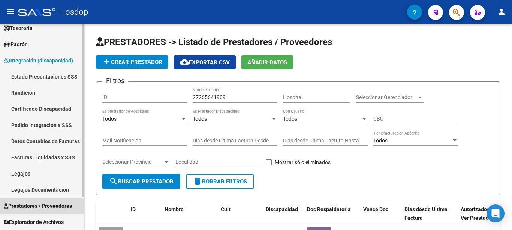 This screenshot has width=512, height=230. What do you see at coordinates (430, 213) in the screenshot?
I see `datatable-header-cell: Dias desde Ultima Factura` at bounding box center [430, 213].